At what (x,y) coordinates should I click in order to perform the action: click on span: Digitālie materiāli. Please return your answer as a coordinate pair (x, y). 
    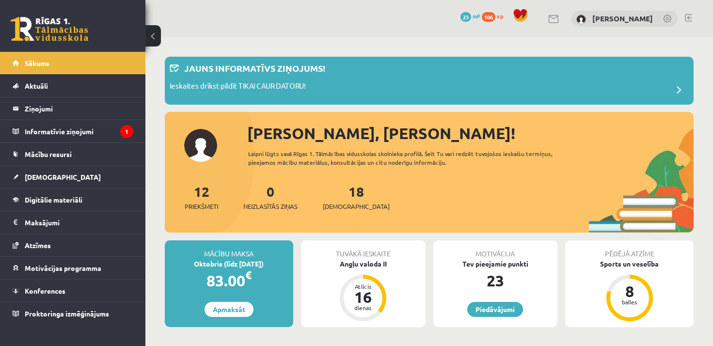
    Looking at the image, I should click on (53, 200).